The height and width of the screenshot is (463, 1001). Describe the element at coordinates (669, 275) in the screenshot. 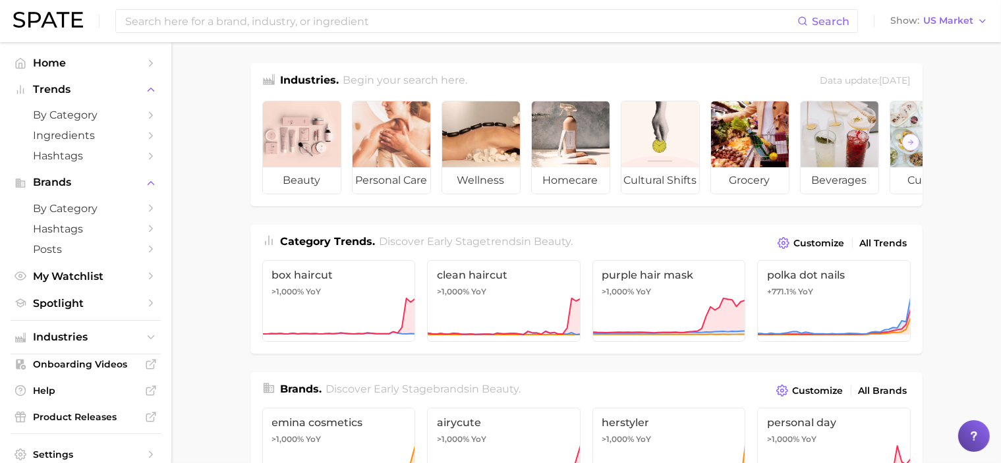

I see `span: purple hair mask` at that location.